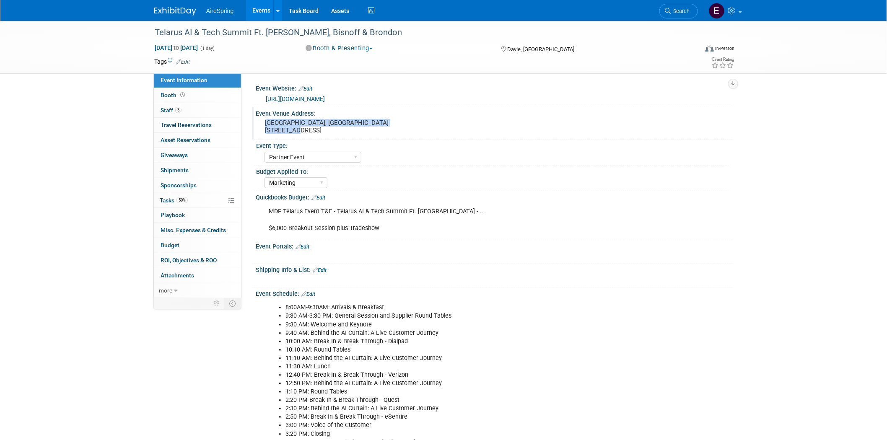 This screenshot has height=440, width=887. I want to click on div: Quickbooks Budget:, so click(494, 197).